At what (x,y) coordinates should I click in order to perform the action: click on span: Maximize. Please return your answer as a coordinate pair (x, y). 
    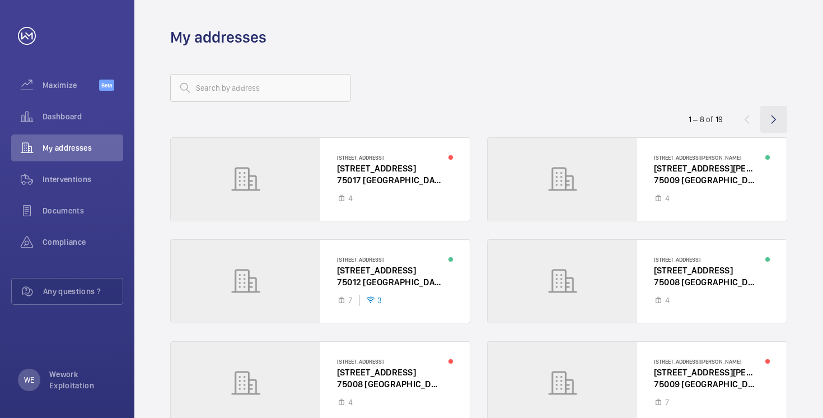
    Looking at the image, I should click on (71, 85).